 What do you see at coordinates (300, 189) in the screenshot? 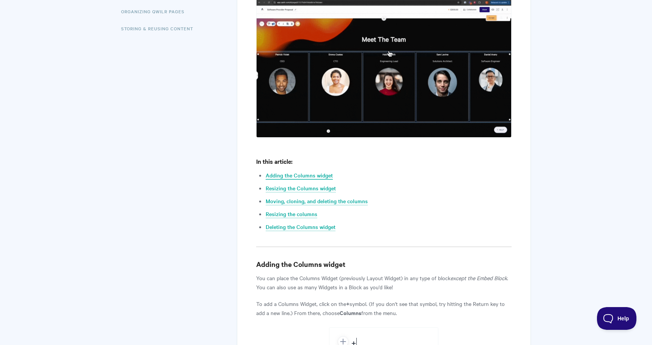
I see `a: Resizing the Columns widget` at bounding box center [300, 189].